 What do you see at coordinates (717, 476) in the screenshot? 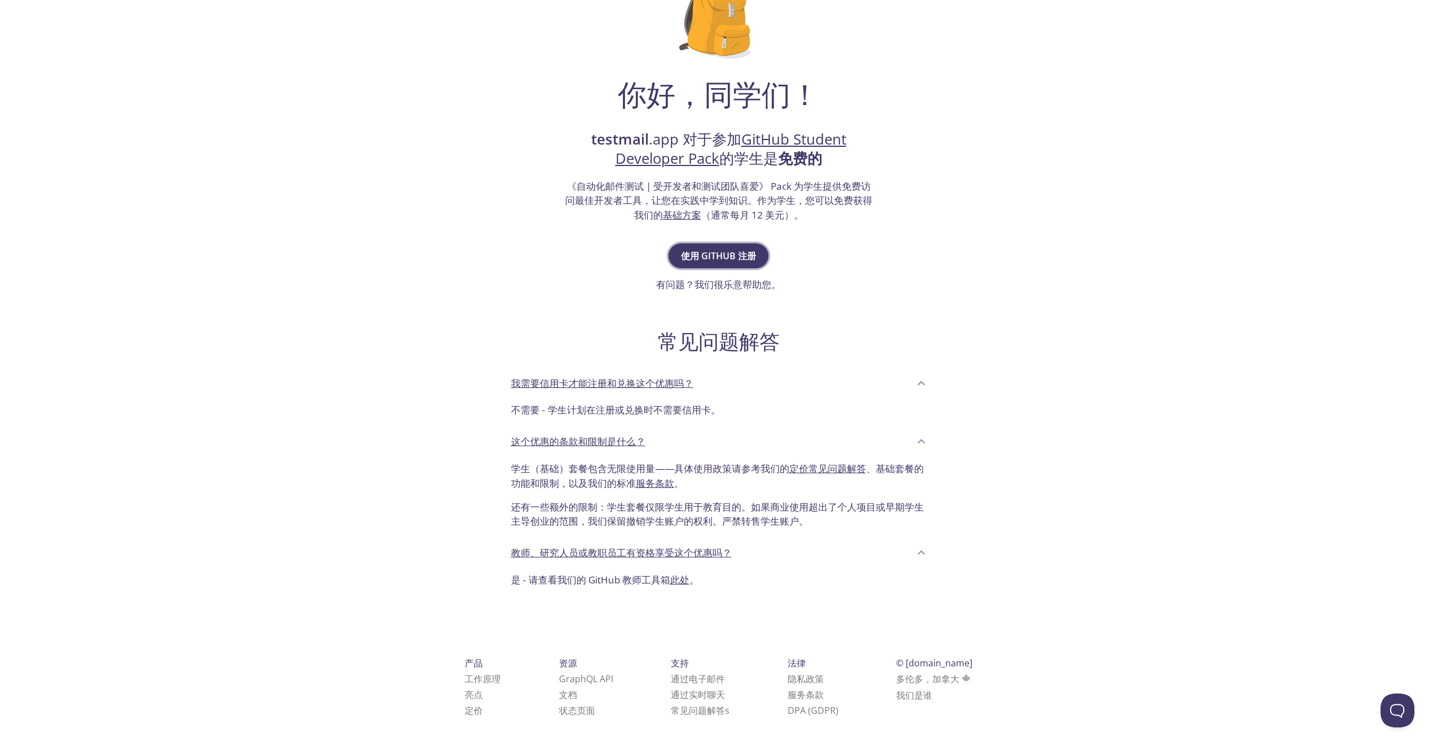
I see `font: 学生（基础）套餐包含无限使用量——具体使用政策请参考我们的 、基础套餐的功能和限制，以及我们的标准 。` at bounding box center [717, 476].